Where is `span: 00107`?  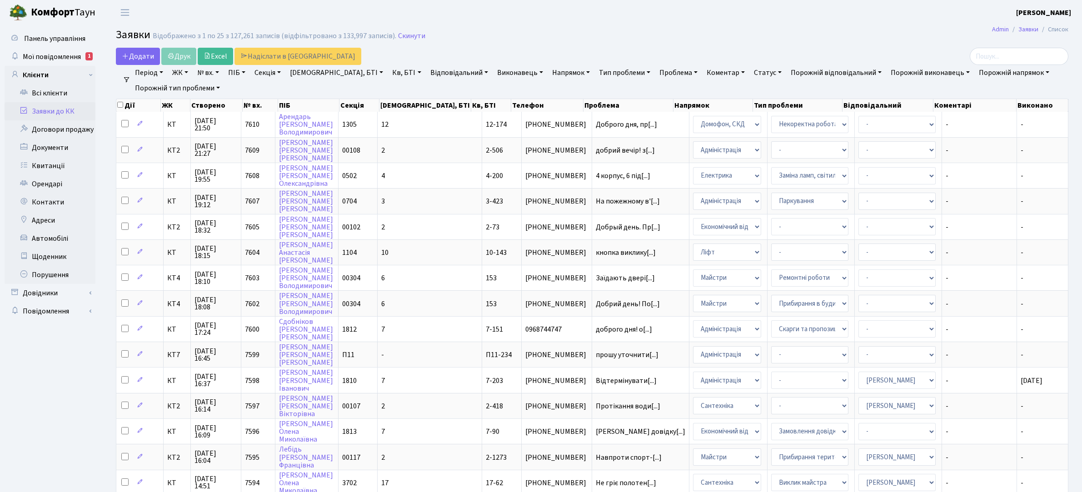 span: 00107 is located at coordinates (351, 406).